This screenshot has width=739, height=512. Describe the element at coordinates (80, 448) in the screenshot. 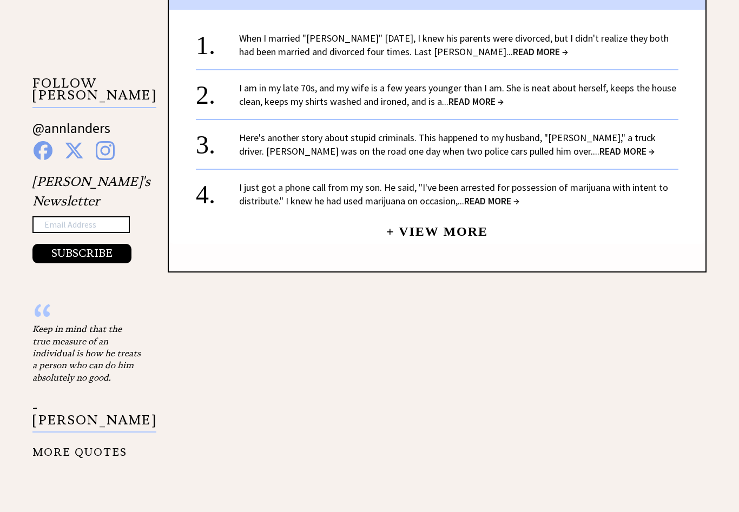

I see `a: MORE QUOTES` at that location.